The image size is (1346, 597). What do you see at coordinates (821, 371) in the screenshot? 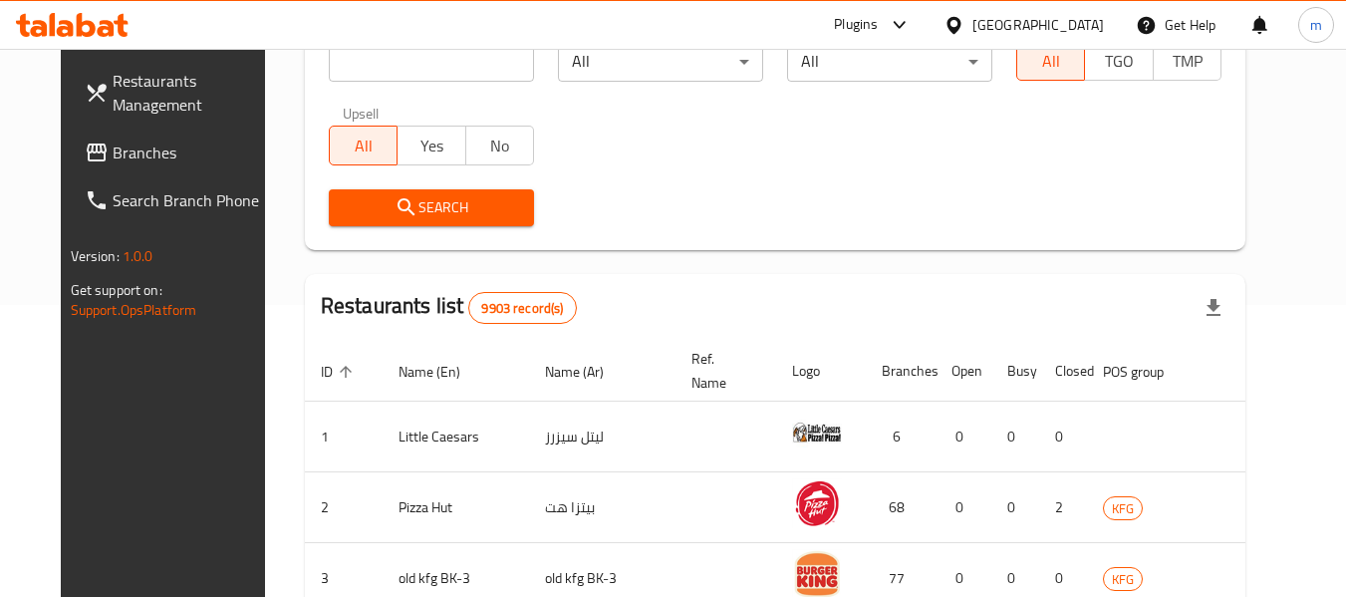
I see `th: Logo` at bounding box center [821, 371].